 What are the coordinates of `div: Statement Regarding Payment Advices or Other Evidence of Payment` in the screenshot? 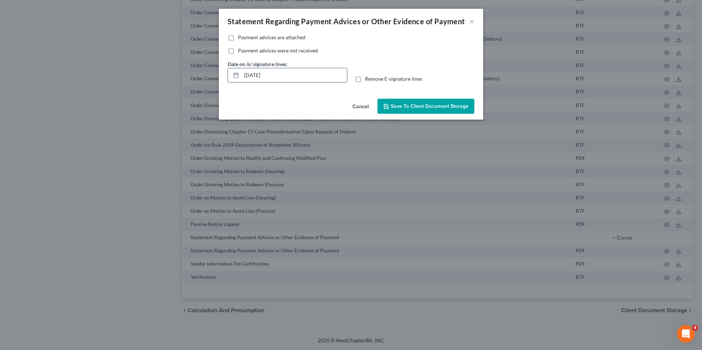 It's located at (346, 21).